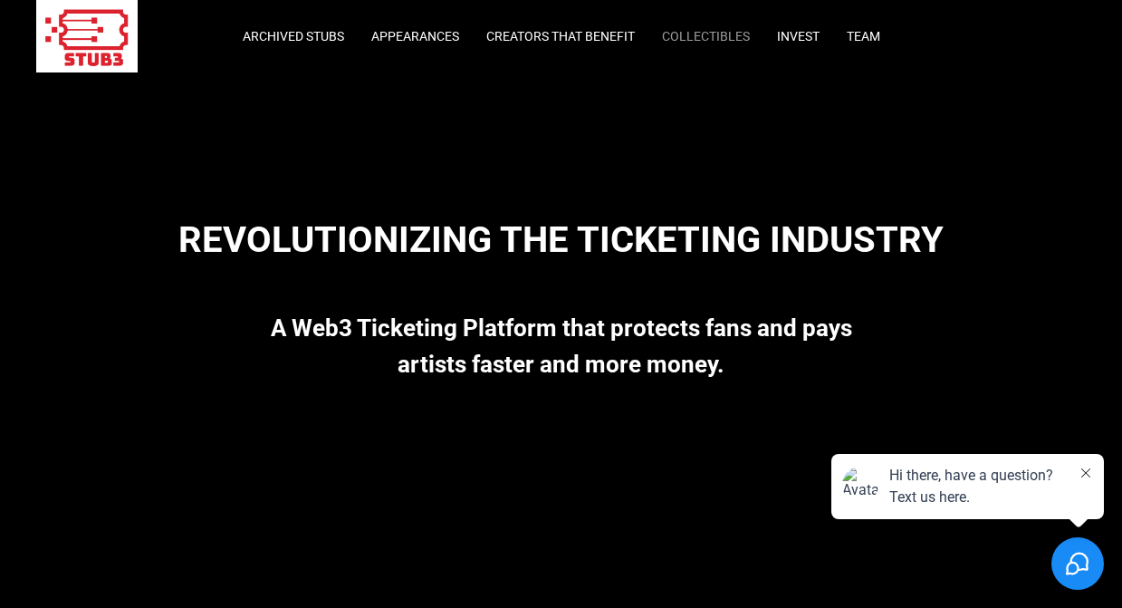 This screenshot has width=1122, height=608. What do you see at coordinates (798, 36) in the screenshot?
I see `a: Invest` at bounding box center [798, 36].